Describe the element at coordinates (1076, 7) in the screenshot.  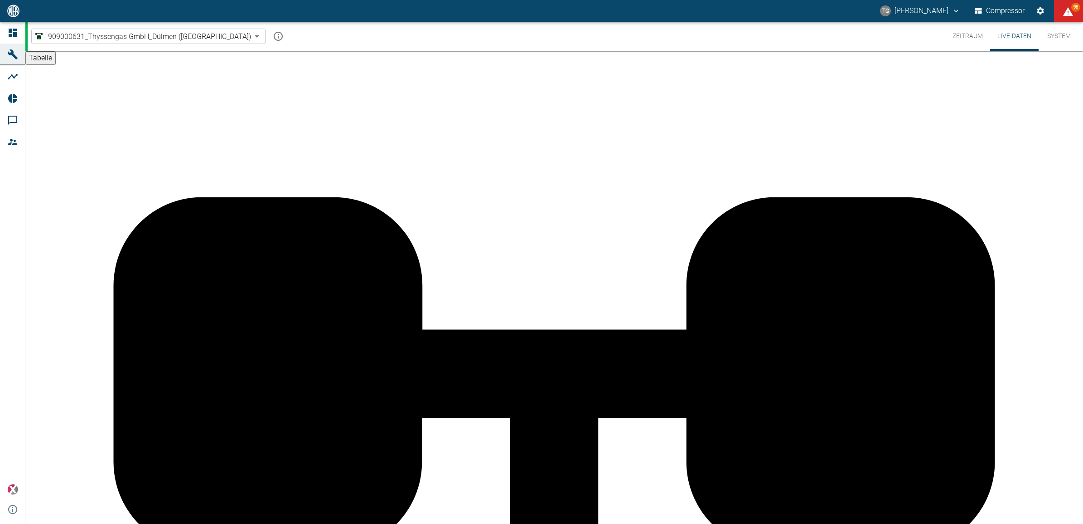
I see `span: 96` at that location.